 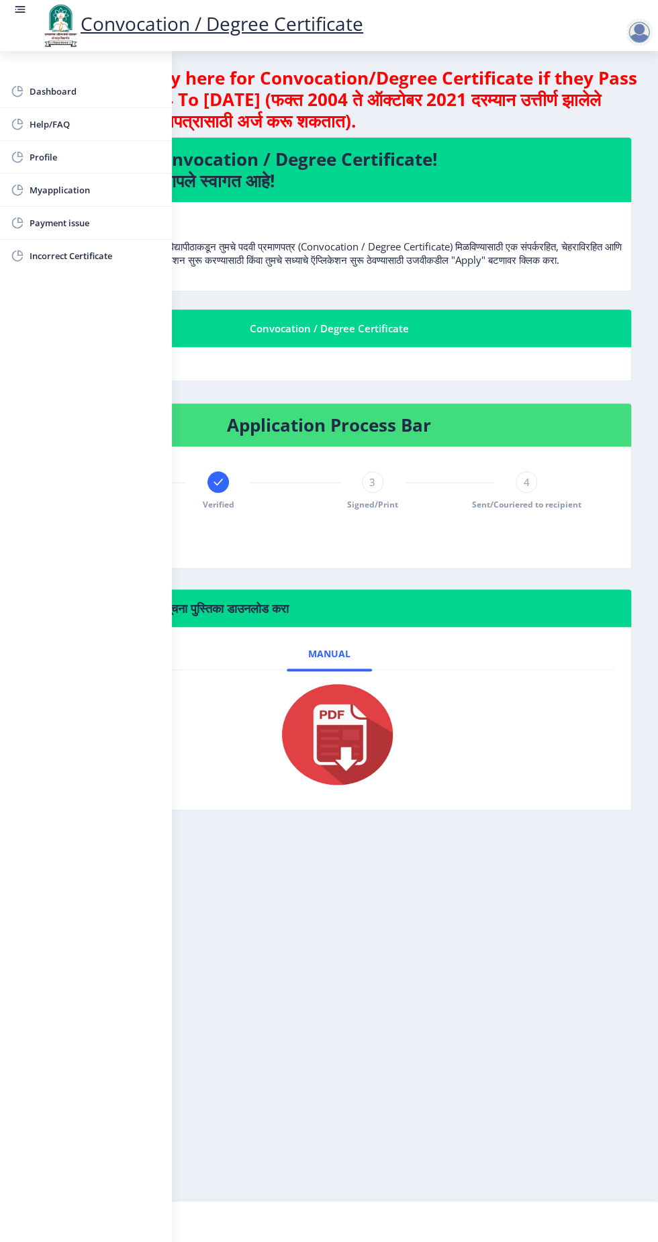 What do you see at coordinates (95, 256) in the screenshot?
I see `span: Incorrect Certificate` at bounding box center [95, 256].